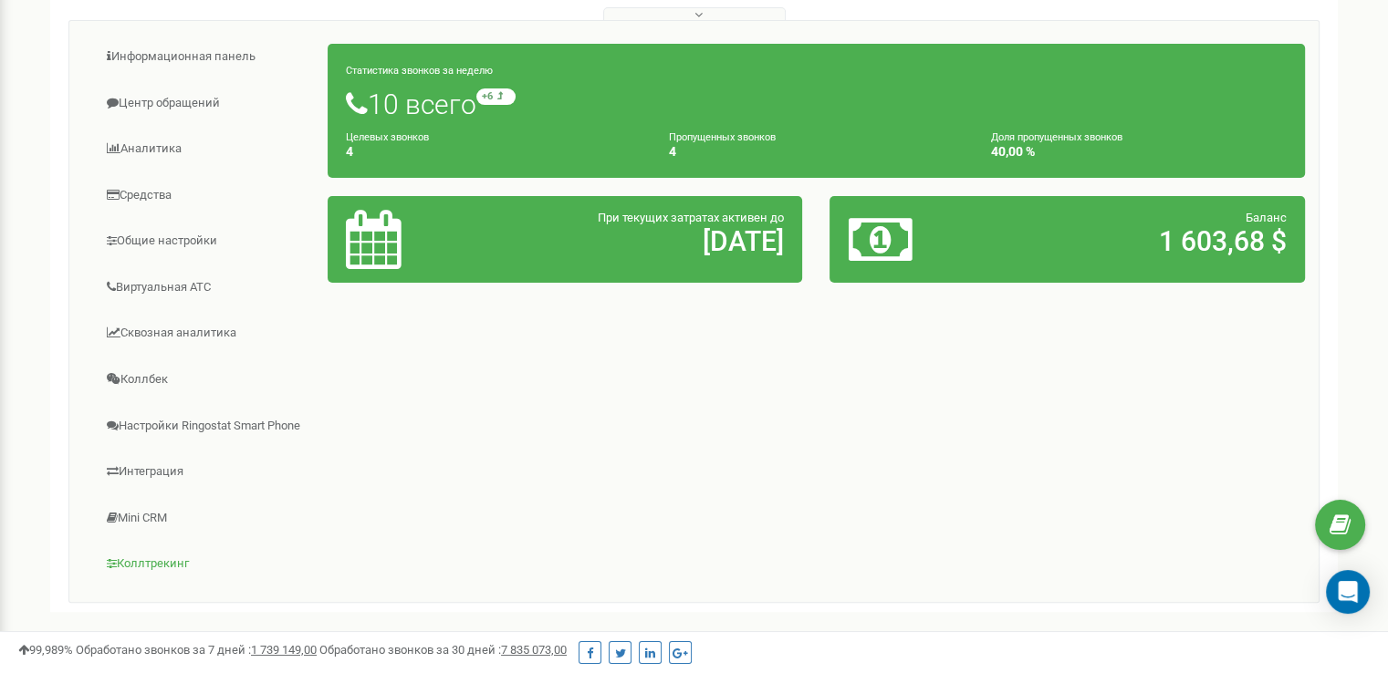 The width and height of the screenshot is (1388, 673). I want to click on a: Виртуальная АТС, so click(205, 287).